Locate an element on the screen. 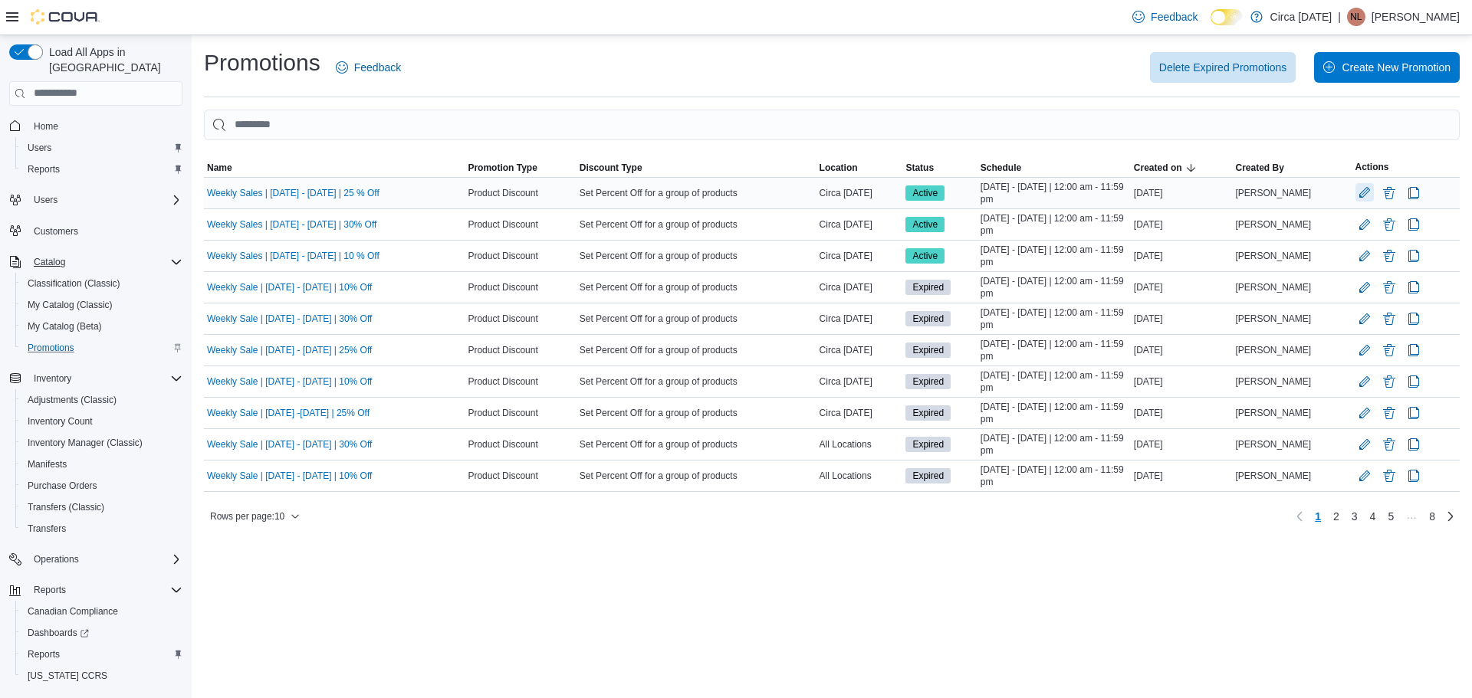 This screenshot has width=1472, height=698. a: Classification (Classic) is located at coordinates (74, 284).